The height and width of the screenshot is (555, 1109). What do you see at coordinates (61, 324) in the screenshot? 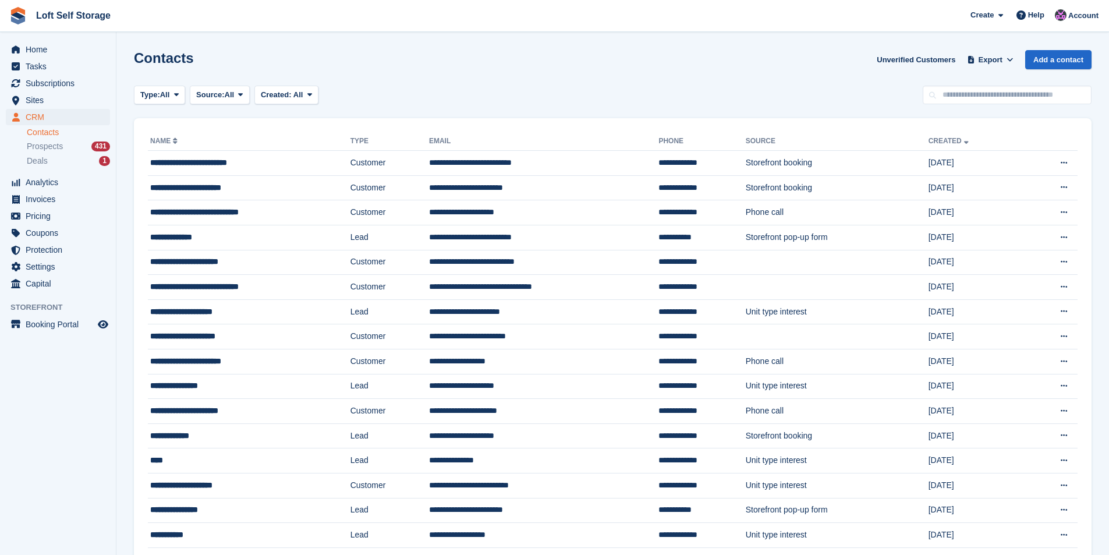
I see `span: Booking Portal` at bounding box center [61, 324].